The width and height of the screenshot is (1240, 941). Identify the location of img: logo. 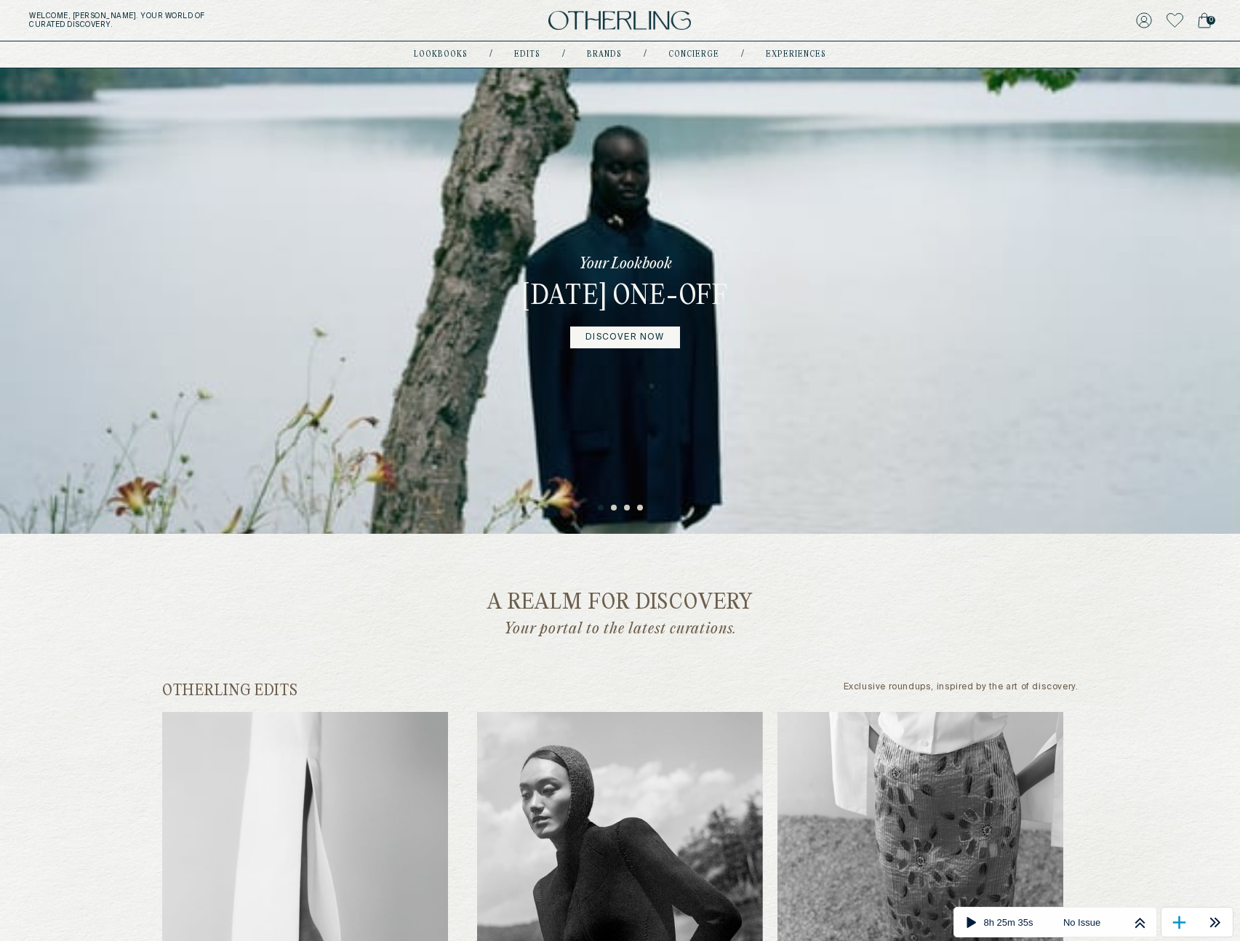
(619, 20).